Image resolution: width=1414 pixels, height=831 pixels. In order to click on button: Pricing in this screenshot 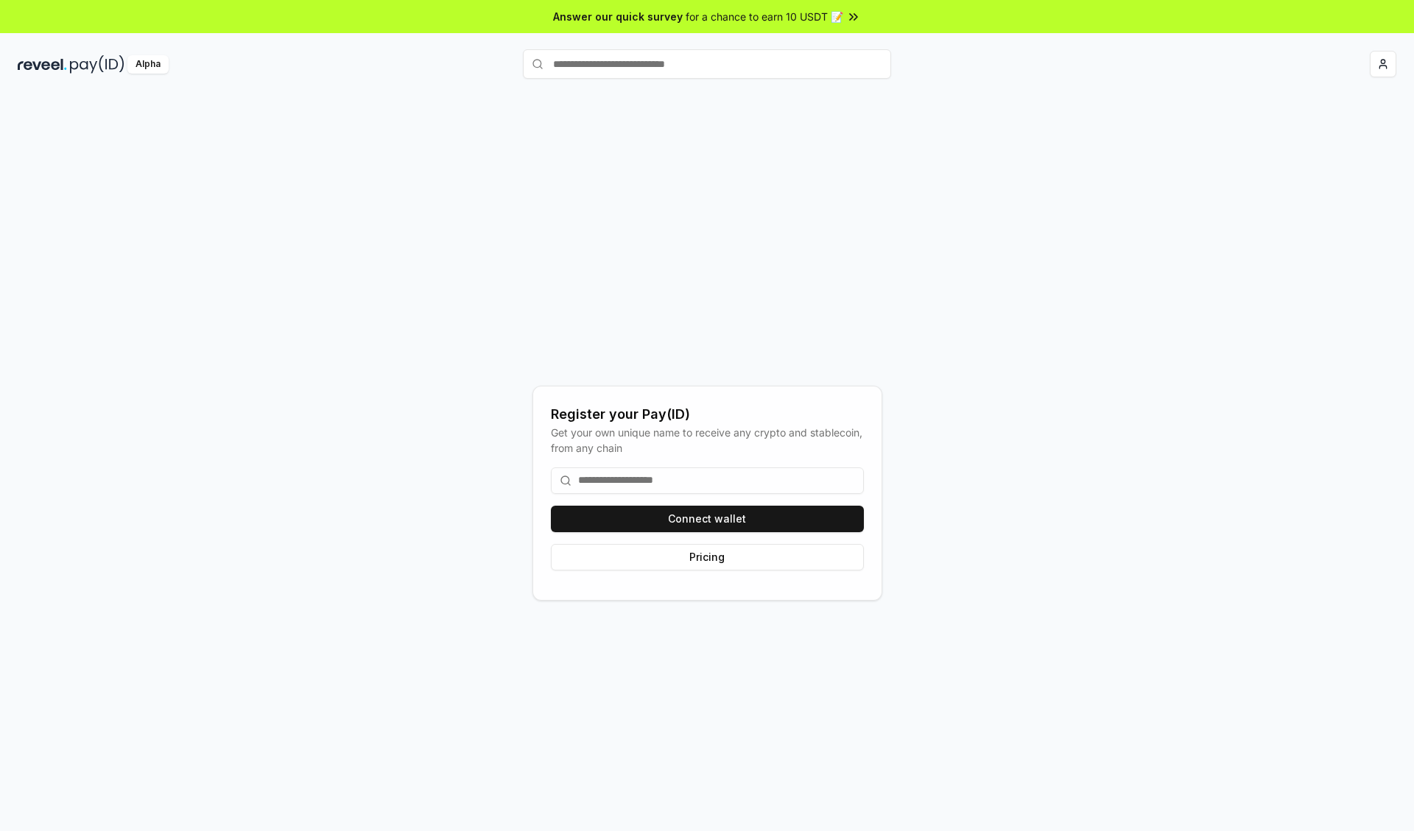, I will do `click(707, 557)`.